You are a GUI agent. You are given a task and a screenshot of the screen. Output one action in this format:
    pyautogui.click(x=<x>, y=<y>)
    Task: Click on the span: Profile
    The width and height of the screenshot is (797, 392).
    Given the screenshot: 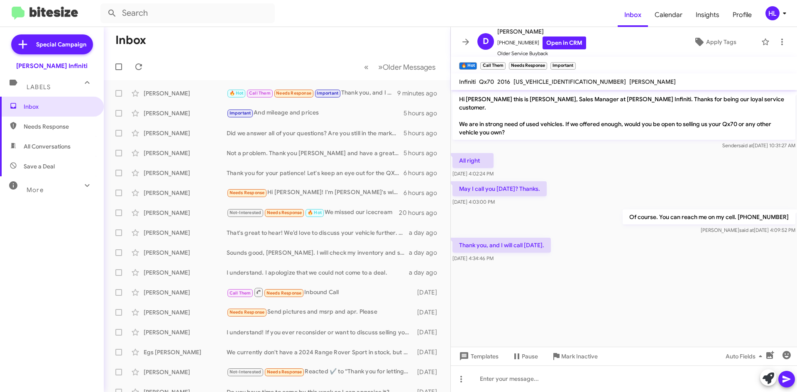 What is the action you would take?
    pyautogui.click(x=742, y=15)
    